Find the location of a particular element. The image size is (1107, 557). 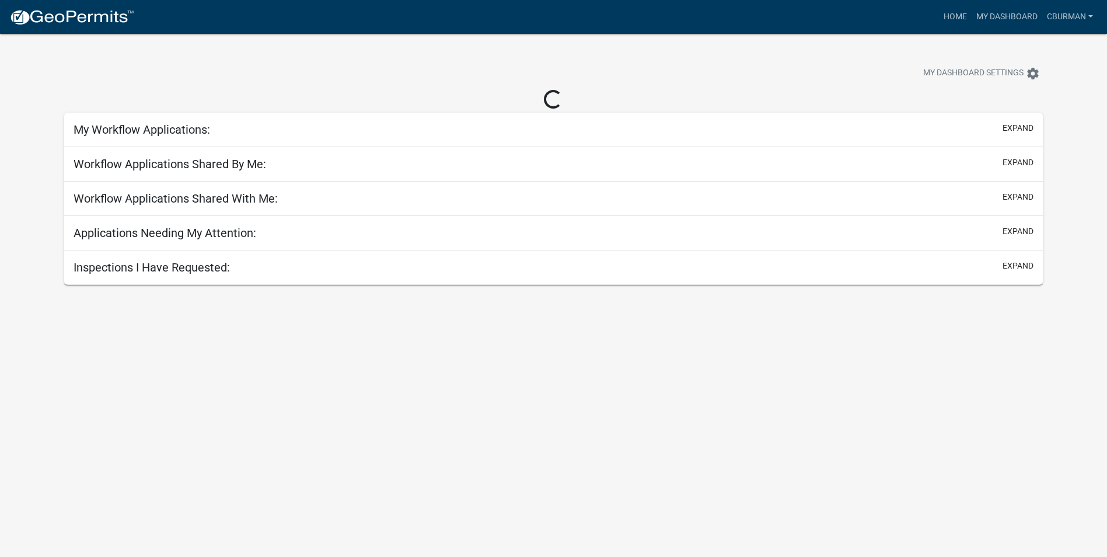

h5: Inspections I Have Requested: is located at coordinates (152, 267).